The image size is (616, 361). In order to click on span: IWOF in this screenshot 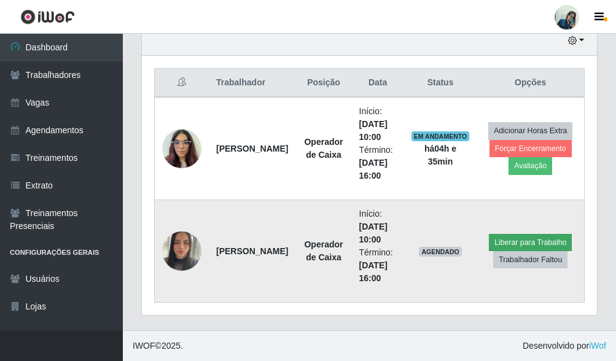, I will do `click(144, 346)`.